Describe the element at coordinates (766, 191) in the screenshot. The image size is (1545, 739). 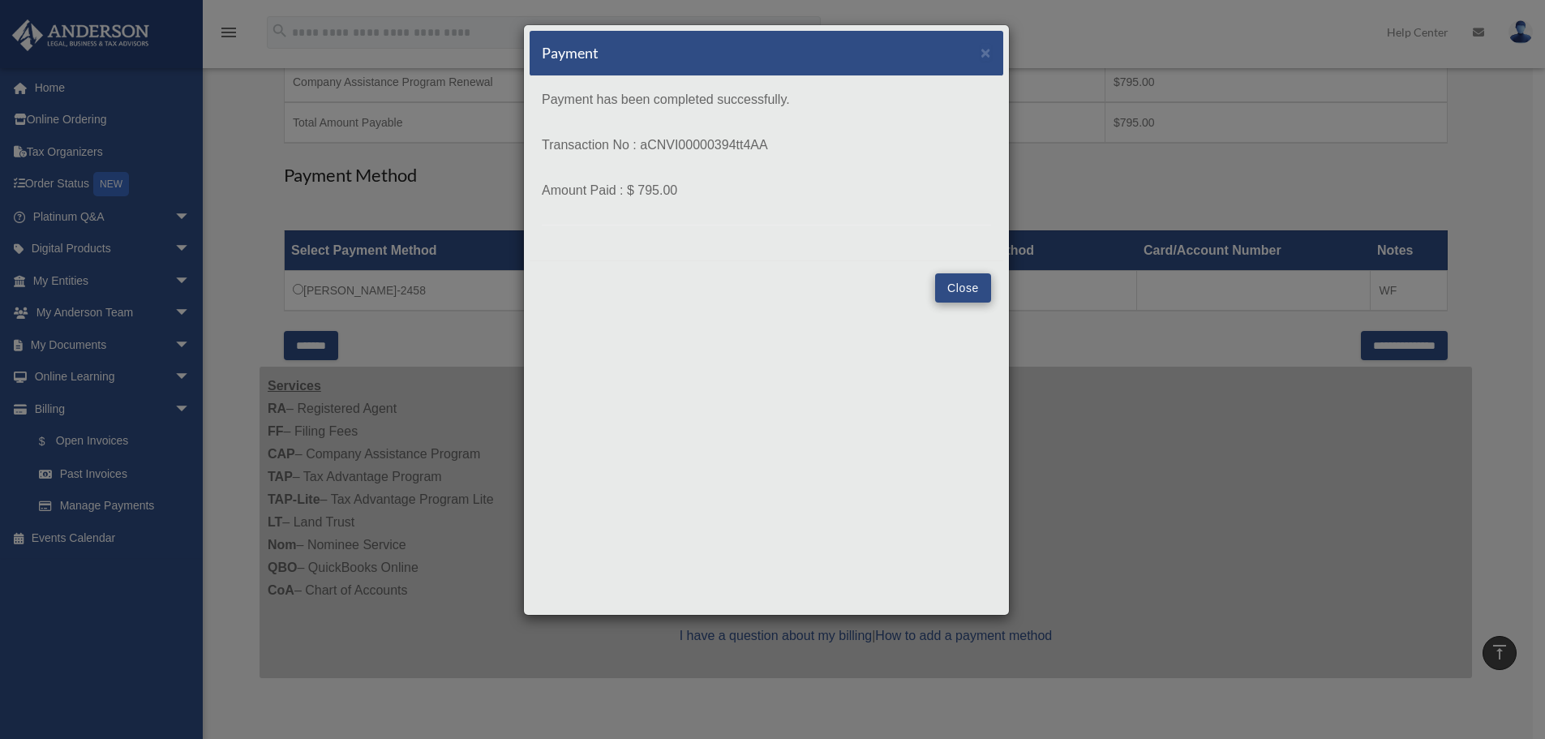
I see `p: Amount Paid : $ 795.00` at that location.